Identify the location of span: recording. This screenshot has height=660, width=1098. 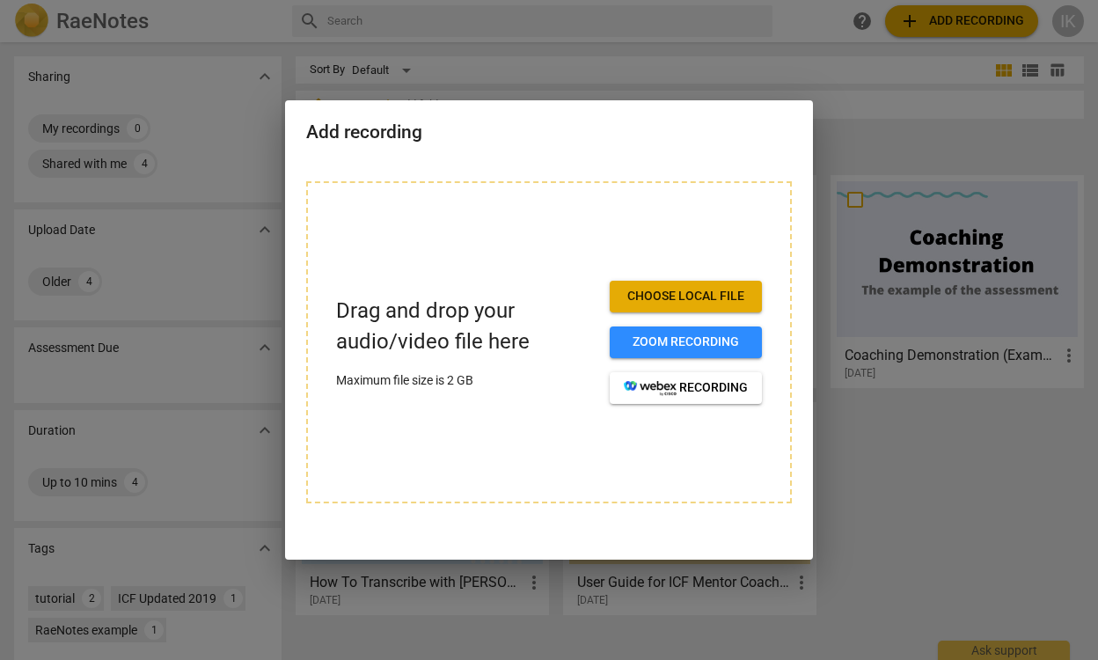
(686, 388).